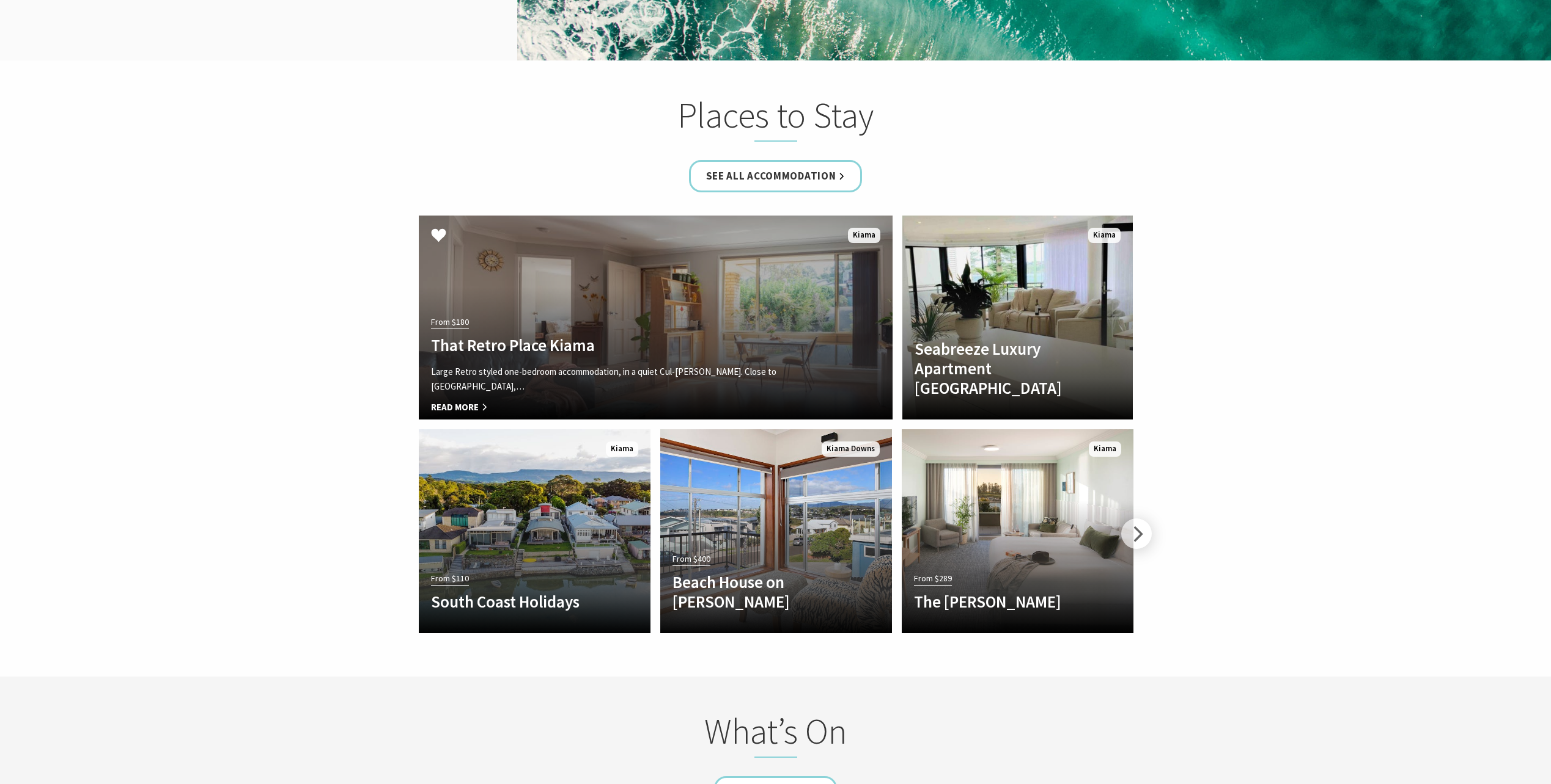 This screenshot has width=1551, height=784. What do you see at coordinates (933, 579) in the screenshot?
I see `span: From $289` at bounding box center [933, 579].